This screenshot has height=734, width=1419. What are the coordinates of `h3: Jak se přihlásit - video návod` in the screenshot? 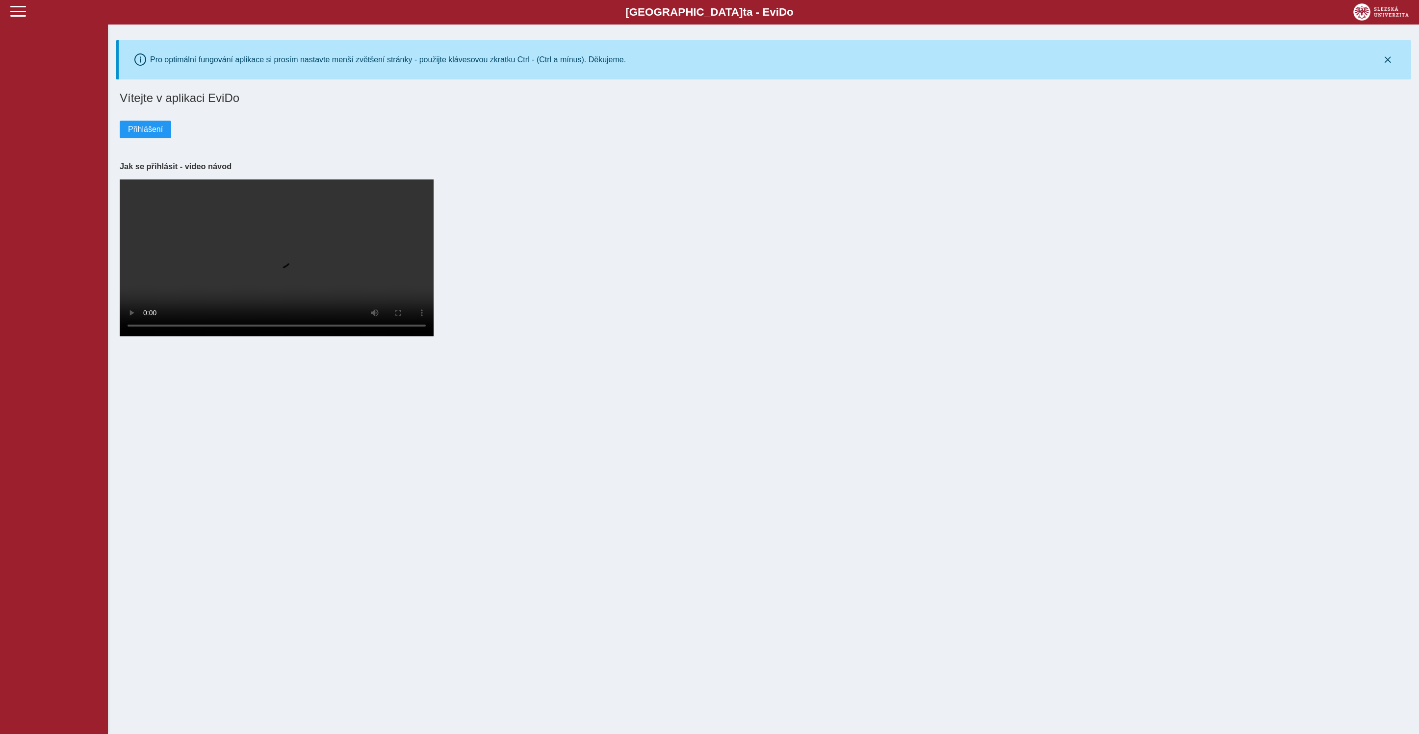 It's located at (763, 166).